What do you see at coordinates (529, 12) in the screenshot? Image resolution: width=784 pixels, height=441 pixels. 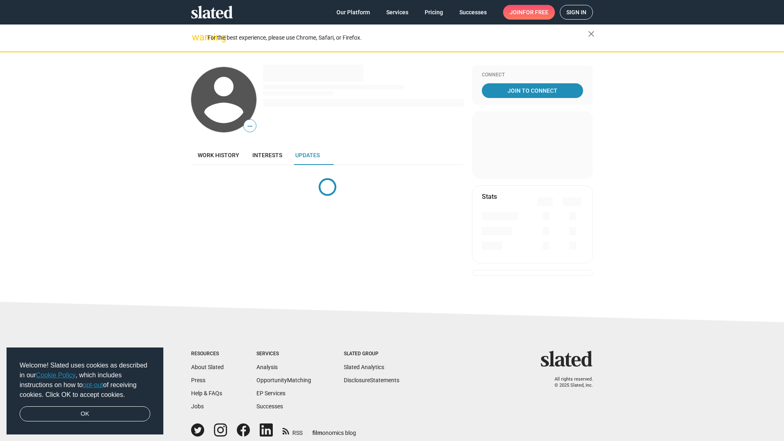 I see `span: Join` at bounding box center [529, 12].